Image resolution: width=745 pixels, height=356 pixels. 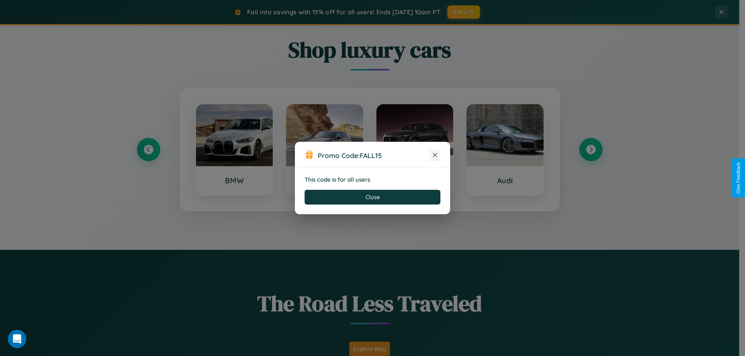 I want to click on b: FALL15, so click(x=370, y=156).